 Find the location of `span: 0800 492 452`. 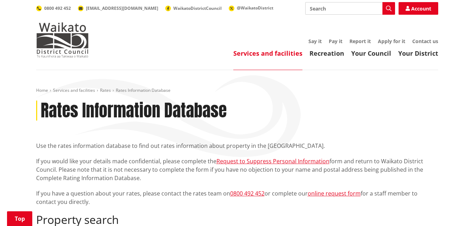

span: 0800 492 452 is located at coordinates (58, 8).